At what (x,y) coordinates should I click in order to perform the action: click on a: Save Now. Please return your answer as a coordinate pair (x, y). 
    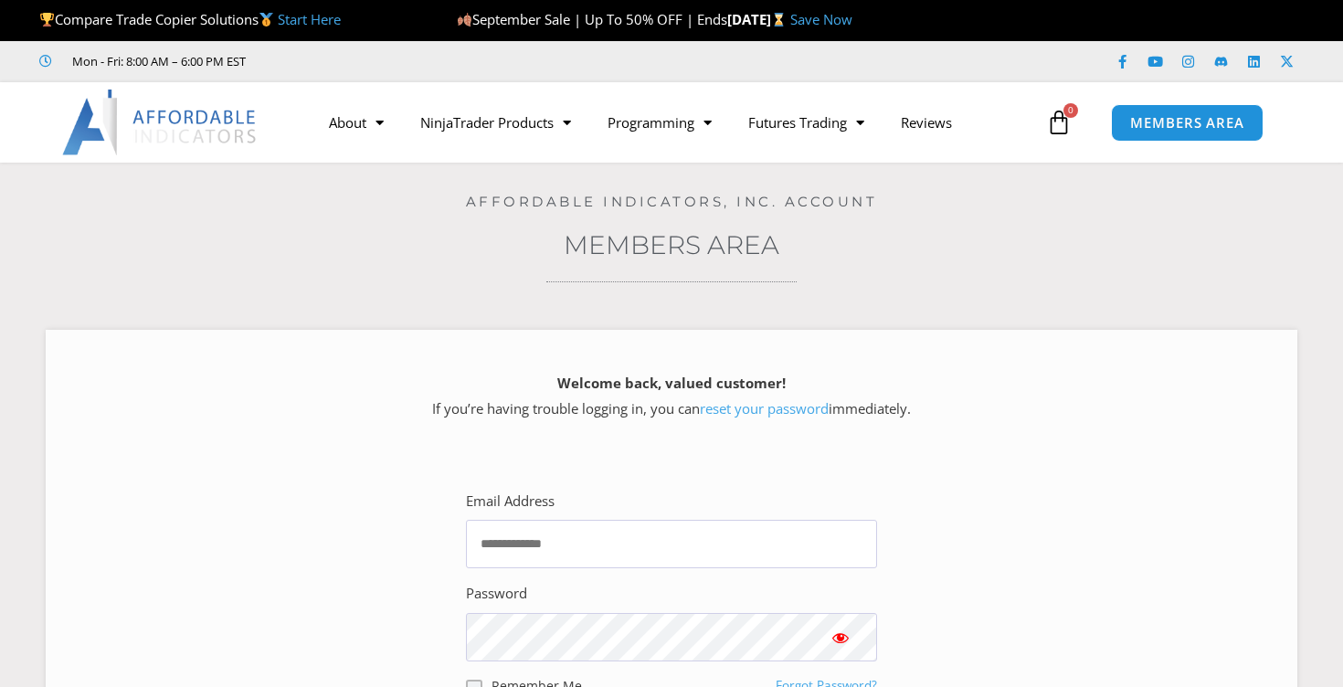
    Looking at the image, I should click on (821, 19).